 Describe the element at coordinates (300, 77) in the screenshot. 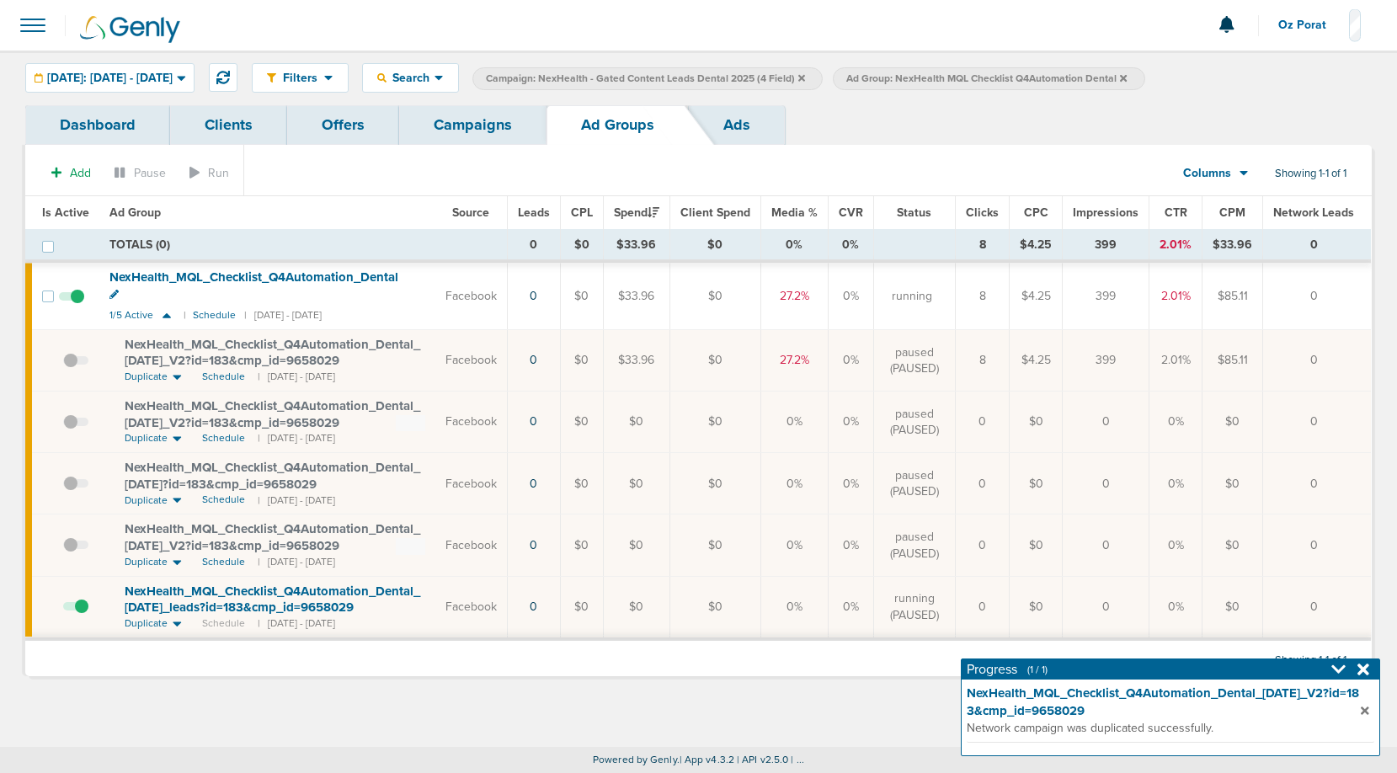

I see `span: Filters` at that location.